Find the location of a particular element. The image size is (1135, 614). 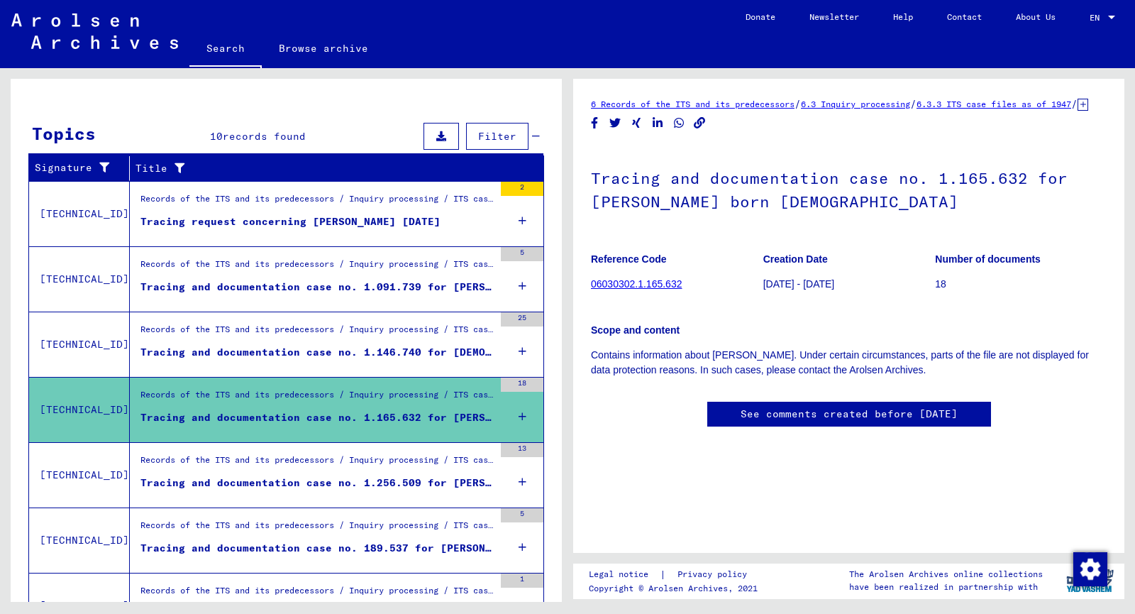

div: Records of the ITS and its predecessors / Inquiry processing / ITS case files as of 1947 / Microf... is located at coordinates (317, 202).